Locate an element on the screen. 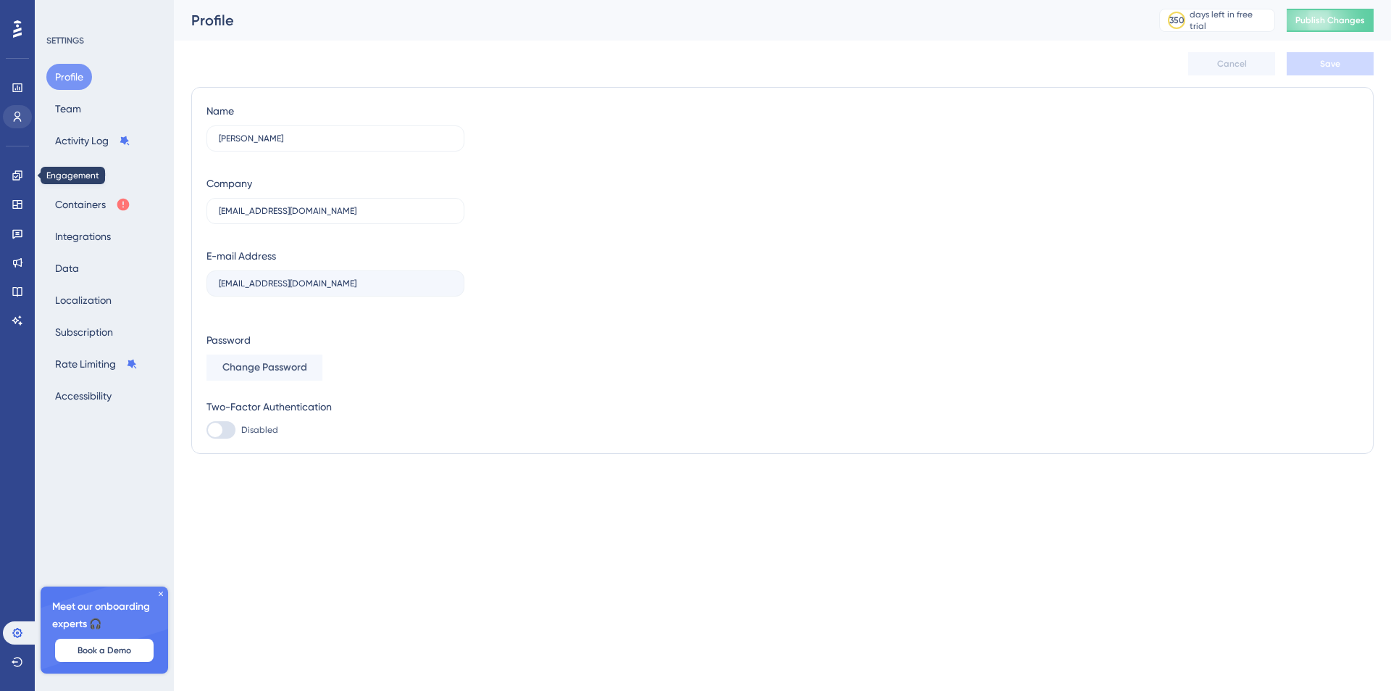 The image size is (1391, 691). div: 350 is located at coordinates (1177, 20).